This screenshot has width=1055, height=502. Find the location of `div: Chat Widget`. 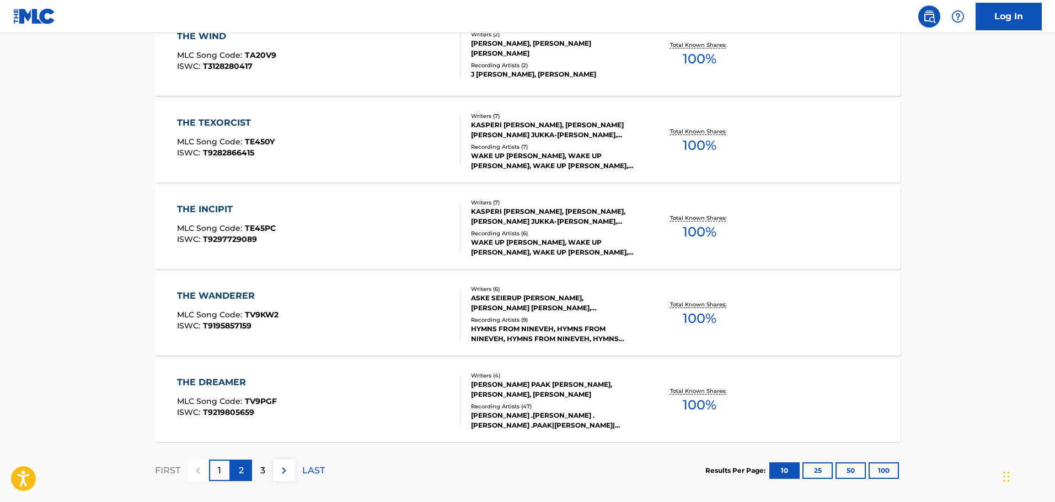

div: Chat Widget is located at coordinates (1027, 476).